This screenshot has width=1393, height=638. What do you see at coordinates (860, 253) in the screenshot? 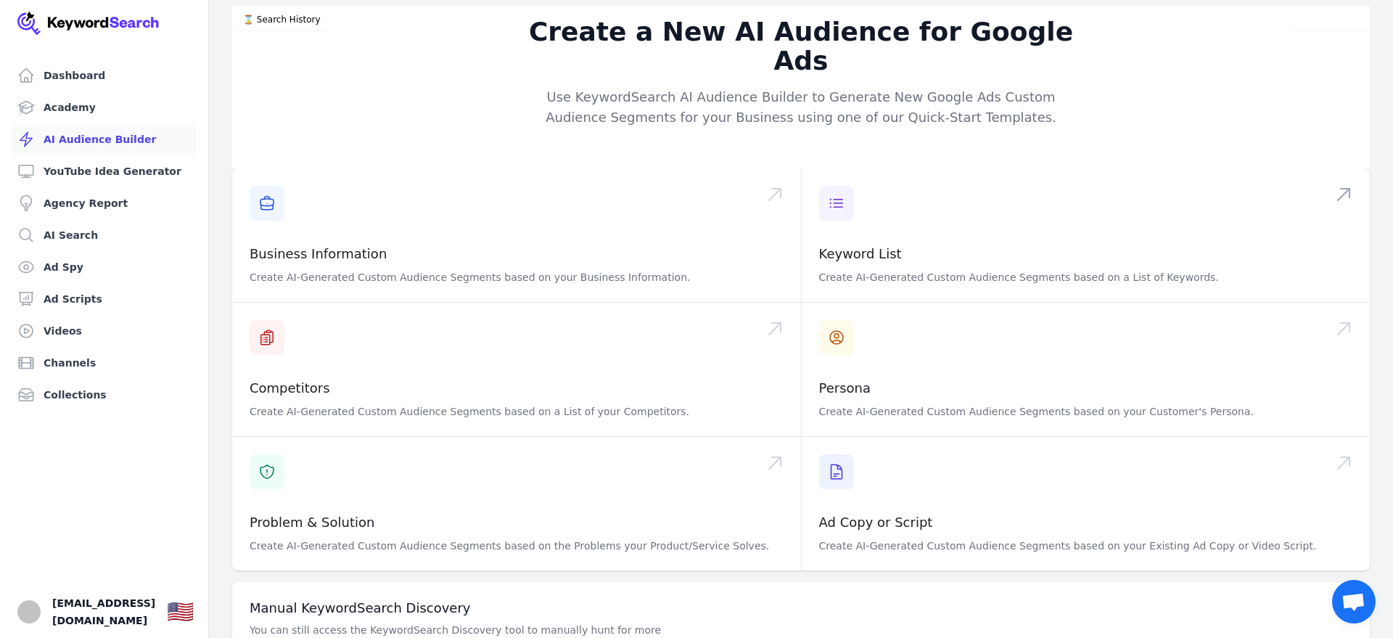
I see `a: Keyword List` at bounding box center [860, 253].